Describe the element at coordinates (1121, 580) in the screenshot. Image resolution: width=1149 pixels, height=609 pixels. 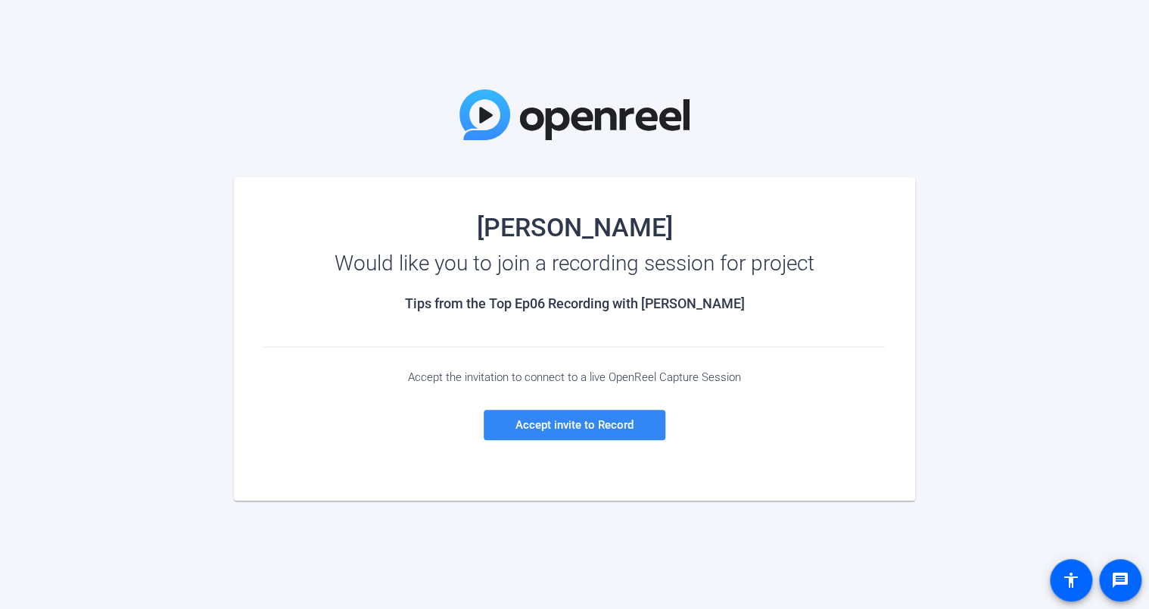
I see `mat-icon: message` at that location.